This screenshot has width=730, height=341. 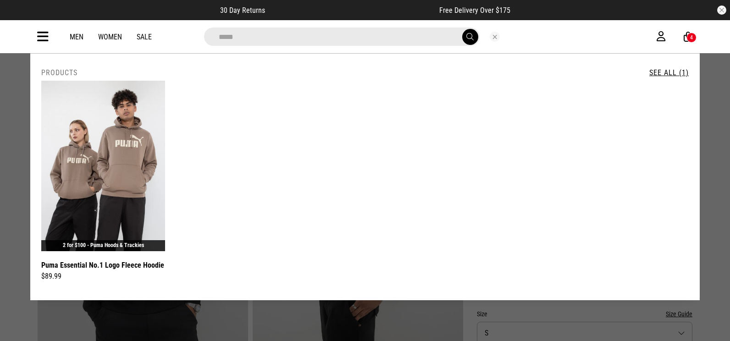 What do you see at coordinates (21, 17) in the screenshot?
I see `button: Open LiveChat chat widget` at bounding box center [21, 17].